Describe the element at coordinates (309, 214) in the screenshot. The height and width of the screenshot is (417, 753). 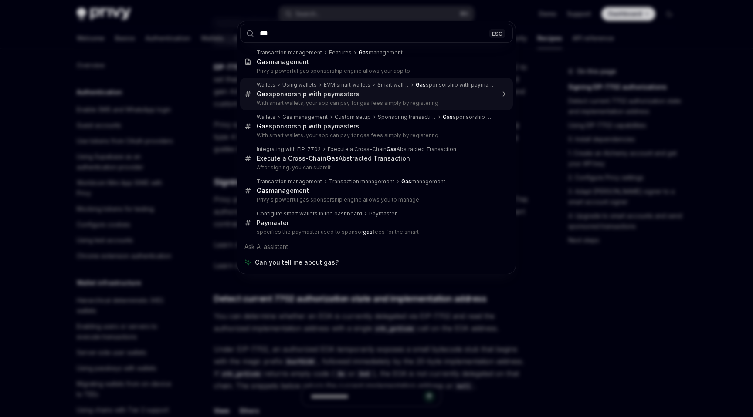
I see `div: Configure smart wallets in the dashboard` at that location.